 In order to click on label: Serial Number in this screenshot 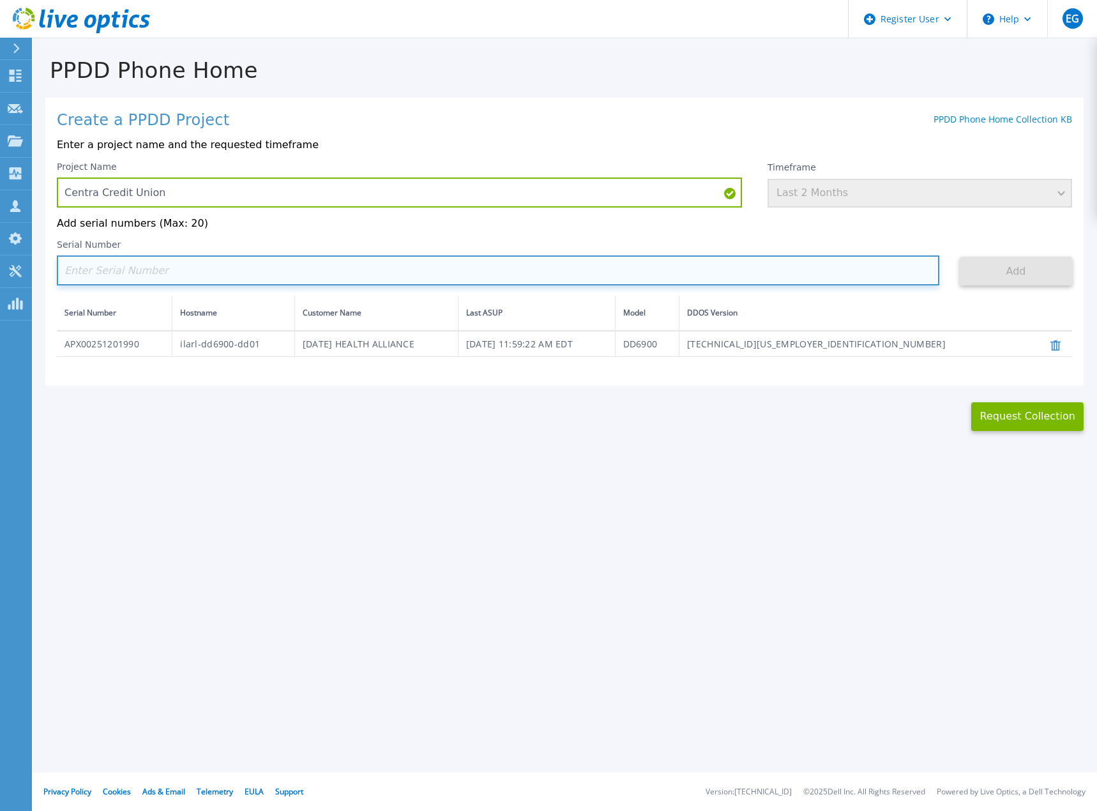, I will do `click(89, 245)`.